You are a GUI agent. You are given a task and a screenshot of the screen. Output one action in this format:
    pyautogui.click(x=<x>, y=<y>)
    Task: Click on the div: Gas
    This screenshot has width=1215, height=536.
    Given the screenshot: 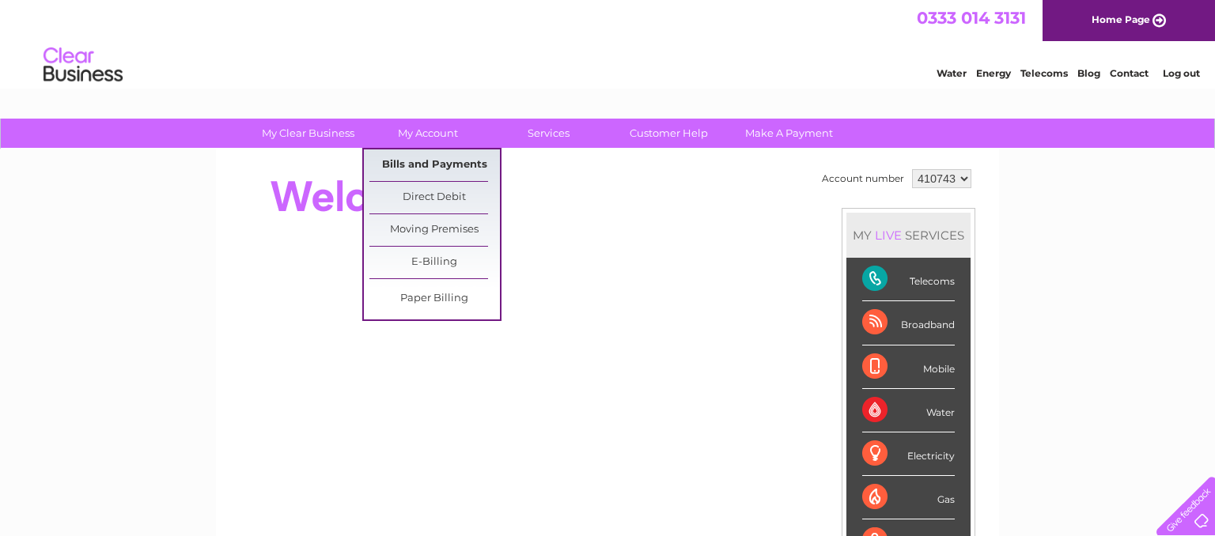 What is the action you would take?
    pyautogui.click(x=908, y=497)
    